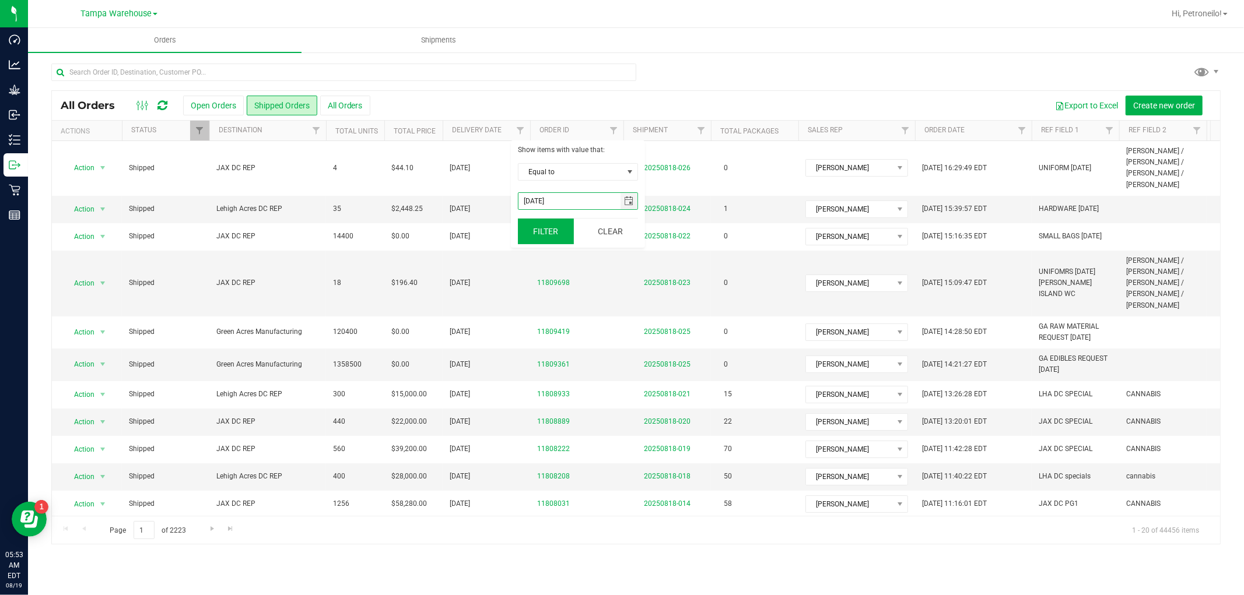  I want to click on span: LHA DC SPECIAL, so click(1065, 394).